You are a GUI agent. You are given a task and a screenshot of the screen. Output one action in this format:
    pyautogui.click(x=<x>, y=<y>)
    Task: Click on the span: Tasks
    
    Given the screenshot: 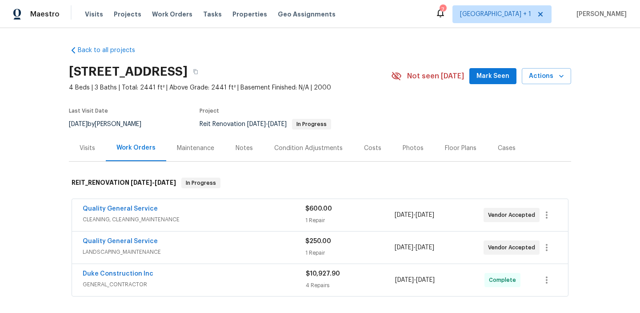 What is the action you would take?
    pyautogui.click(x=212, y=14)
    